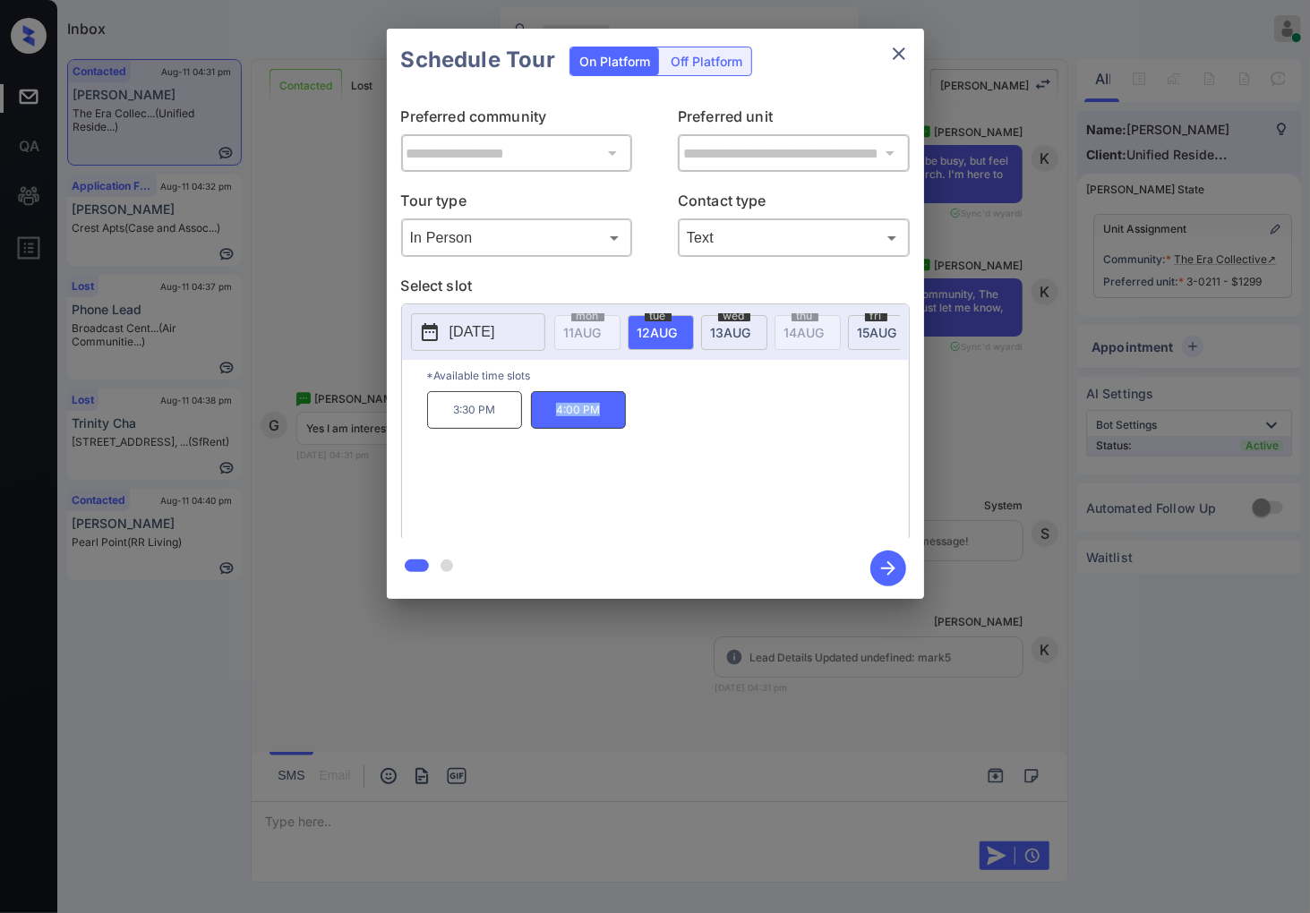 Image resolution: width=1310 pixels, height=913 pixels. I want to click on p: 3:30 PM, so click(475, 410).